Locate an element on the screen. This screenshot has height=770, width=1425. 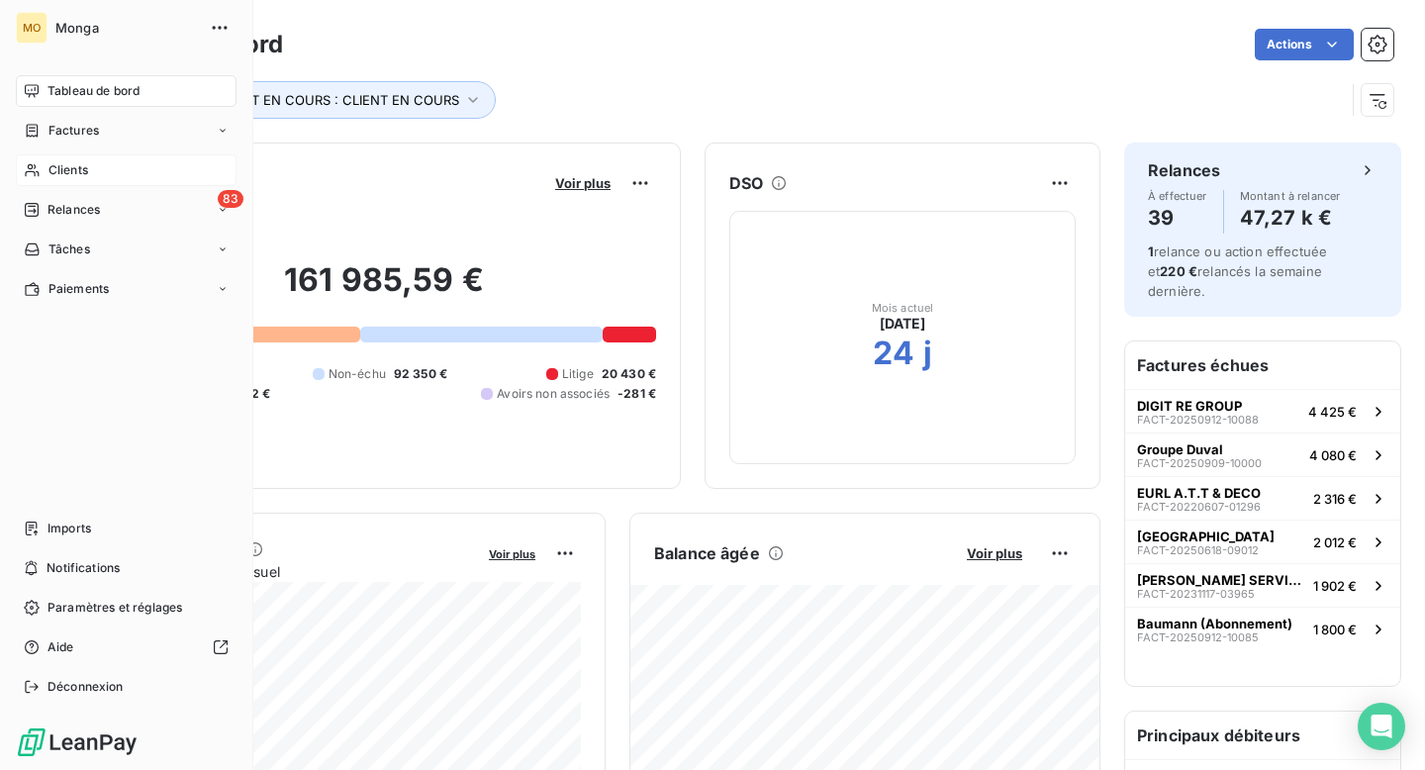
span: Tâches is located at coordinates (69, 249).